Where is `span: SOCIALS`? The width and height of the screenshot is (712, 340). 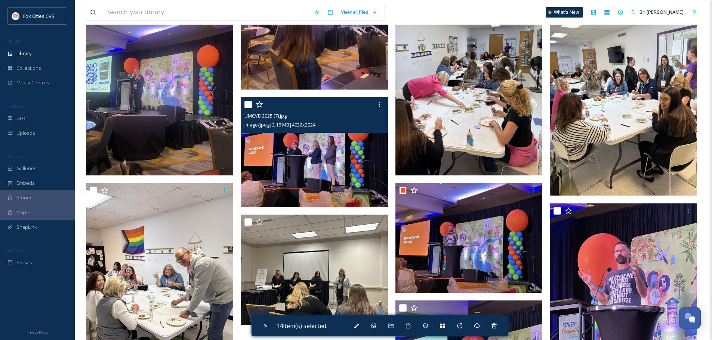
span: SOCIALS is located at coordinates (15, 250).